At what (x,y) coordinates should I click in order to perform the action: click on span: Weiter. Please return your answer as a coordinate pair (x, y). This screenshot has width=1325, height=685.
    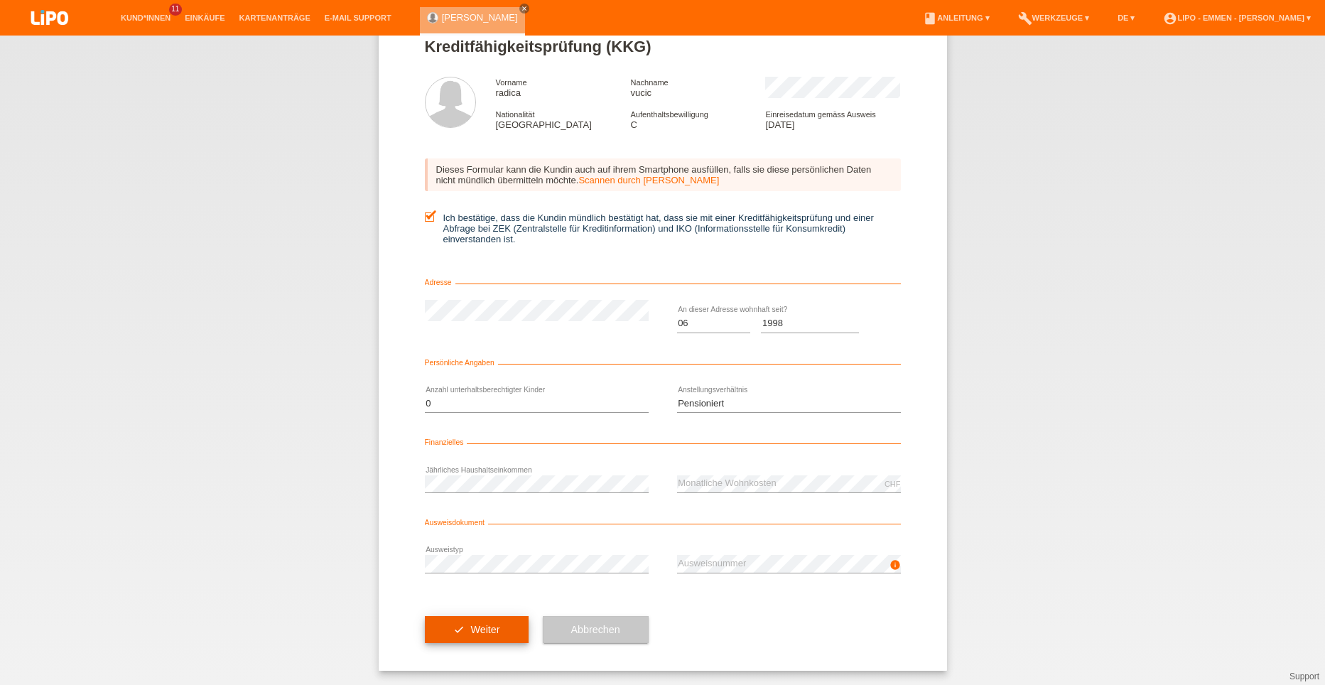
    Looking at the image, I should click on (484, 629).